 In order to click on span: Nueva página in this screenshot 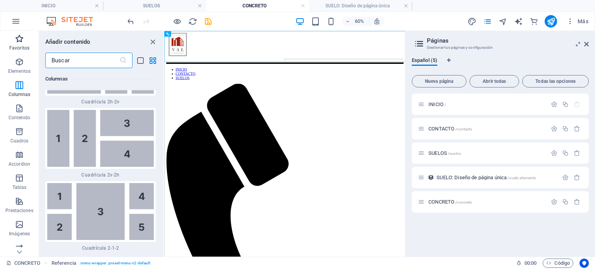, I will do `click(439, 81)`.